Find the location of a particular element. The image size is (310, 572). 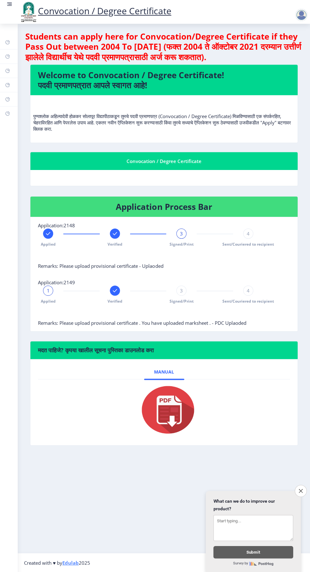

a: Convocation / Degree Certificate is located at coordinates (95, 11).